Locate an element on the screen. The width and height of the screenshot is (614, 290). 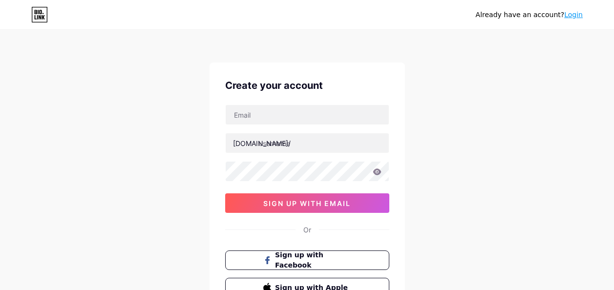
a: Sign up with Facebook is located at coordinates (307, 260).